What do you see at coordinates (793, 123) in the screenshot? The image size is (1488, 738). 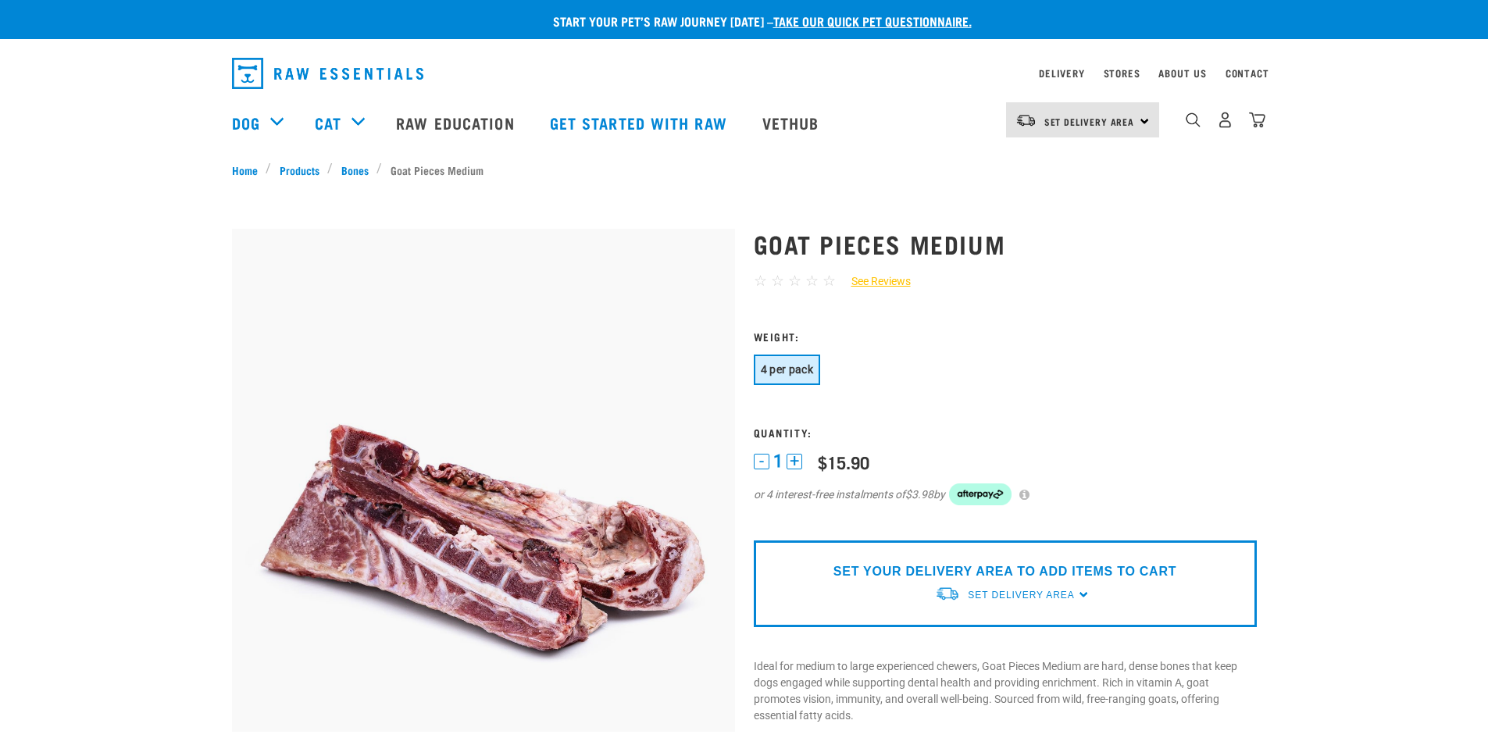 I see `a: Vethub` at bounding box center [793, 123].